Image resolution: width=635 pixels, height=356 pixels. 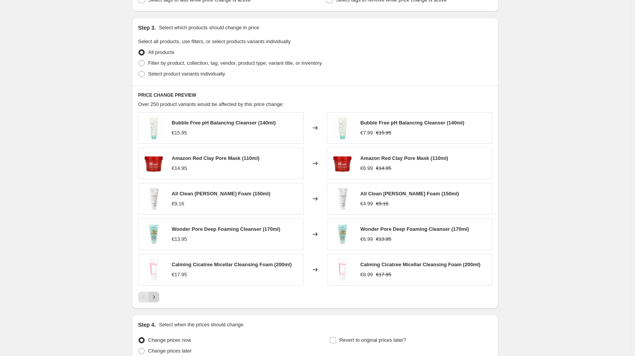 I want to click on strike: €14.95, so click(x=384, y=168).